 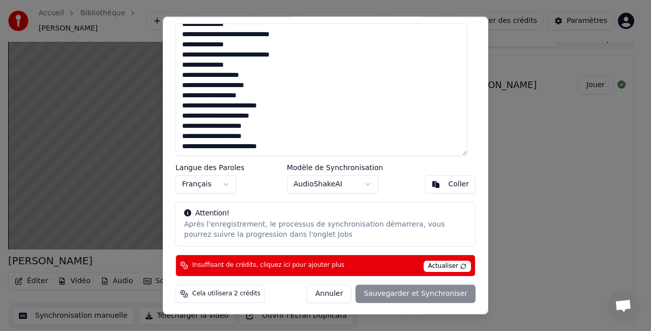 What do you see at coordinates (326, 229) in the screenshot?
I see `div: Après l'enregistrement, le processus de synchronisation démarrera, vous pourrez suivre la progres...` at bounding box center [326, 229].